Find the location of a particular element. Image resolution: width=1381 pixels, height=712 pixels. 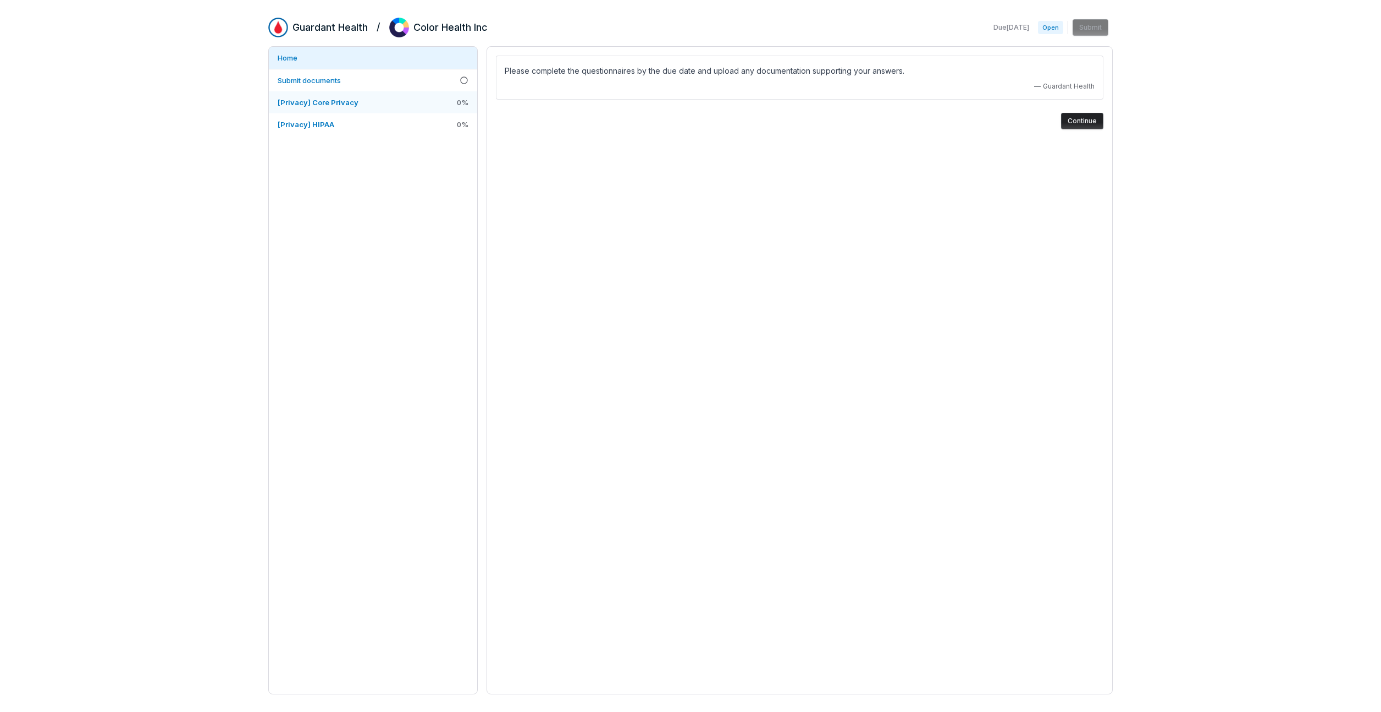

span: [Privacy] HIPAA is located at coordinates (306, 124).